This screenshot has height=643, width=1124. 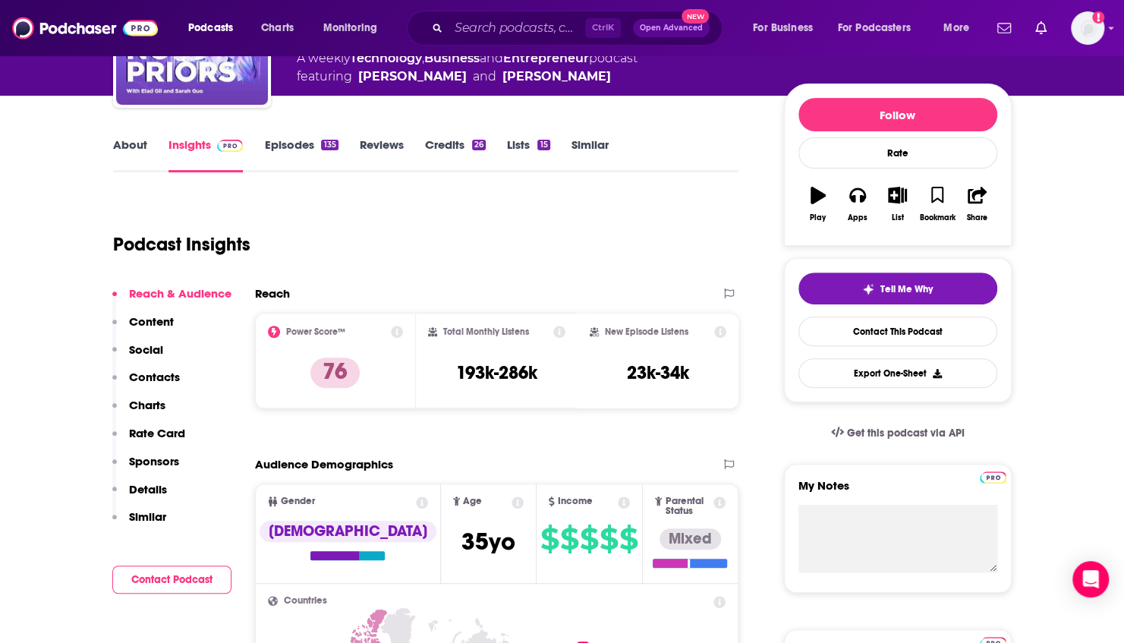 I want to click on button: Apps, so click(x=858, y=204).